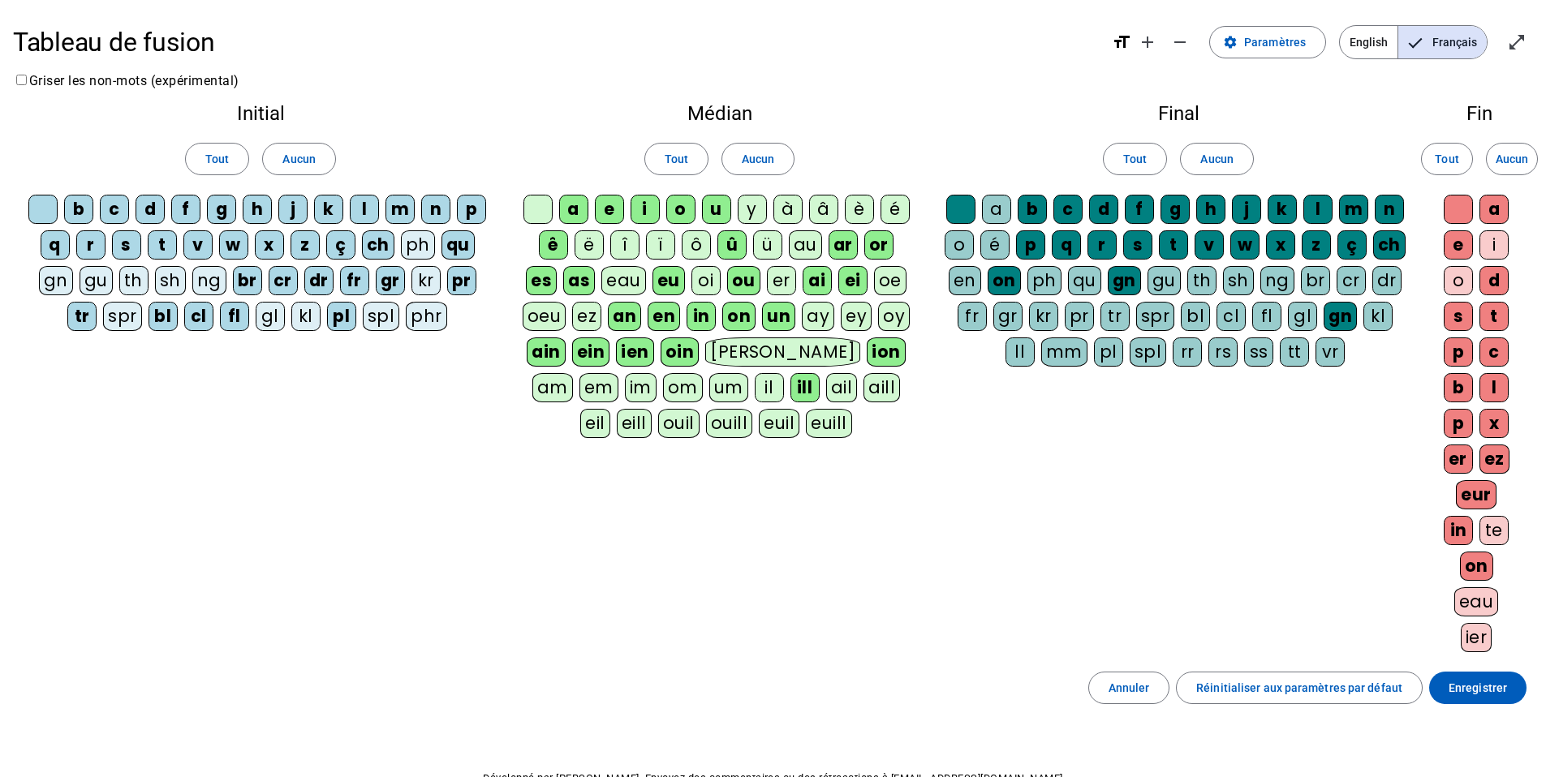 The image size is (1546, 777). What do you see at coordinates (828, 424) in the screenshot?
I see `div: euill` at bounding box center [828, 424].